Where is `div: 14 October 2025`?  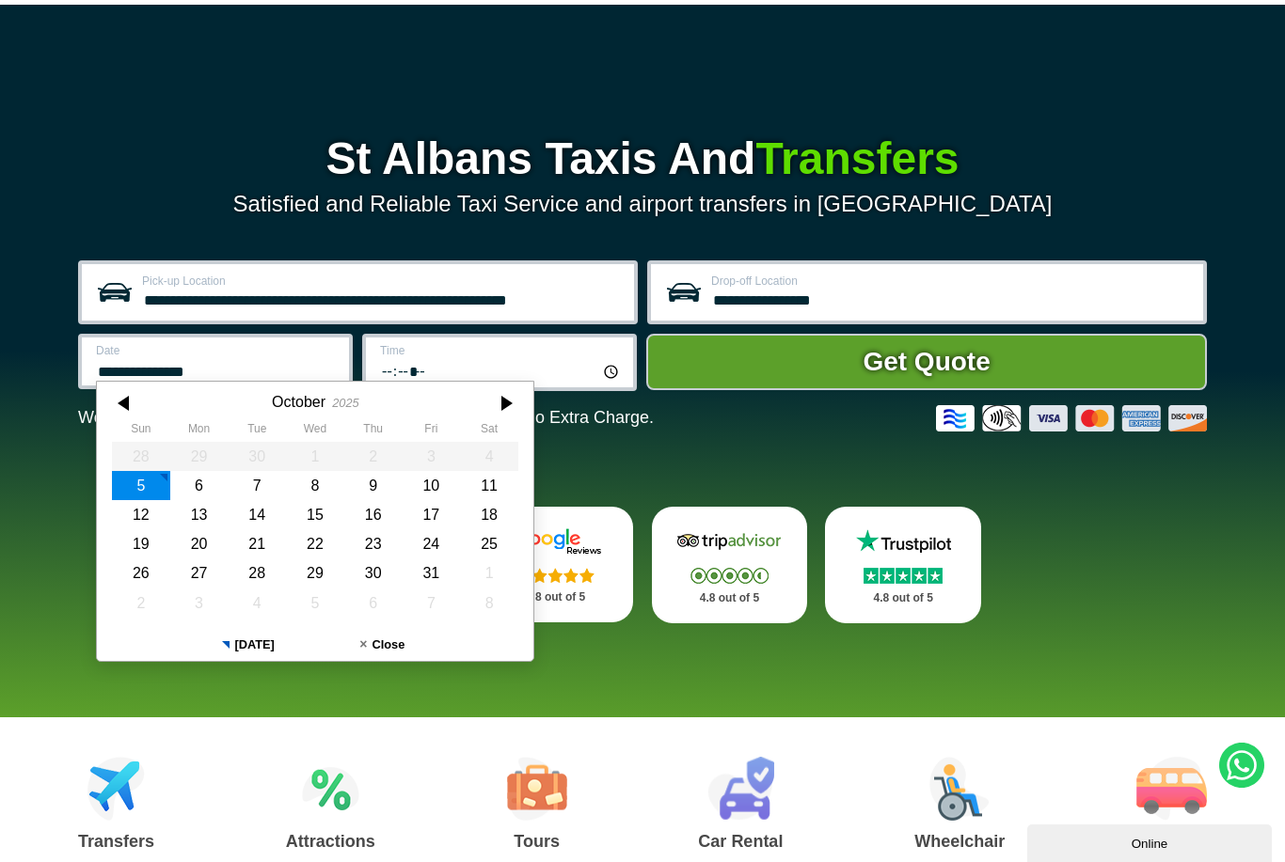
div: 14 October 2025 is located at coordinates (257, 514).